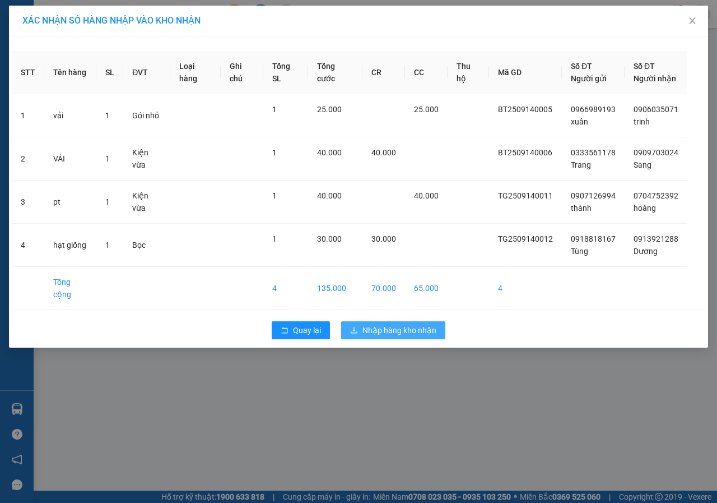  Describe the element at coordinates (196, 72) in the screenshot. I see `th: Loại hàng` at that location.